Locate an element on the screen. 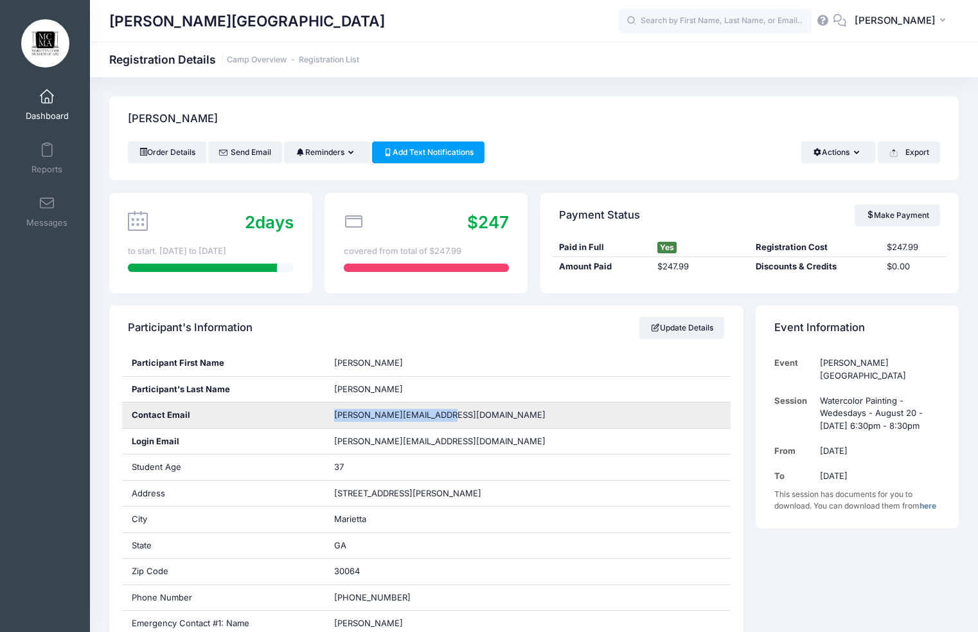 This screenshot has height=632, width=978. span: Yes is located at coordinates (667, 248).